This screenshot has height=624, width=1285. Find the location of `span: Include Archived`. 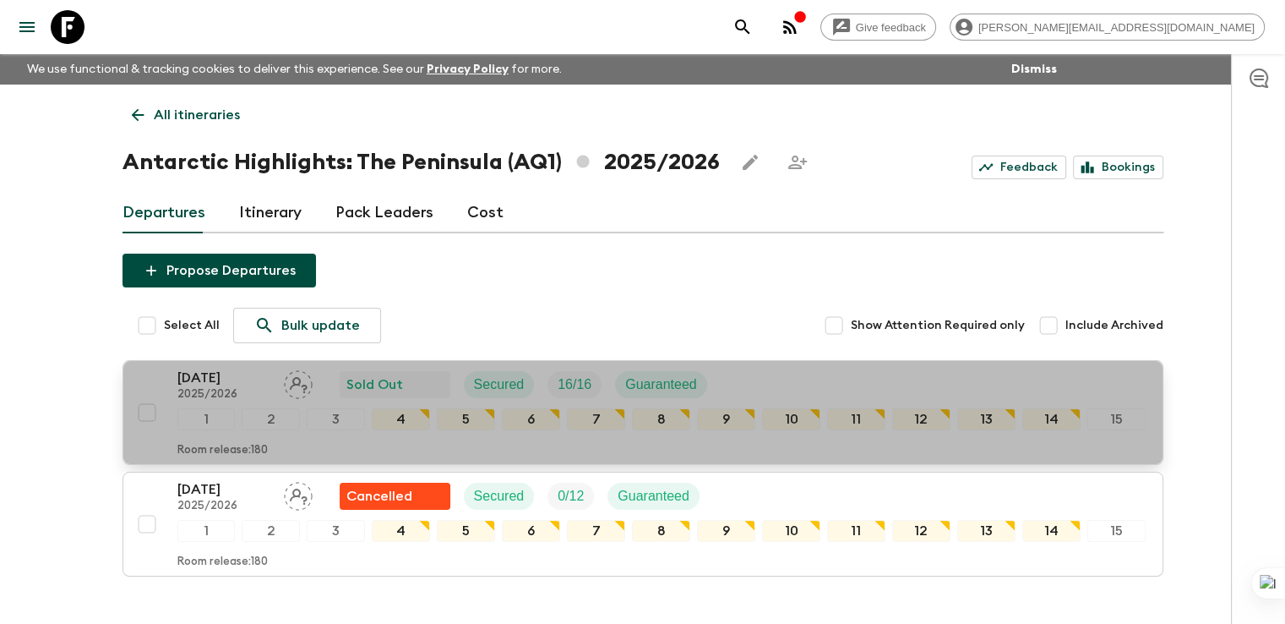

span: Include Archived is located at coordinates (1114, 325).